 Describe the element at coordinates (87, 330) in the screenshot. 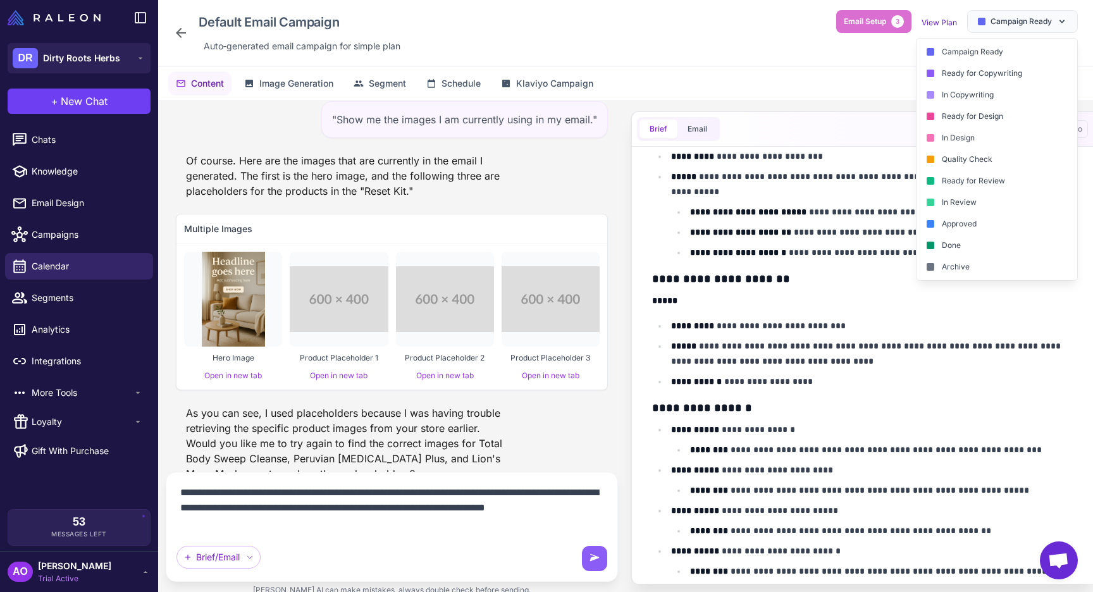

I see `span: Analytics` at that location.